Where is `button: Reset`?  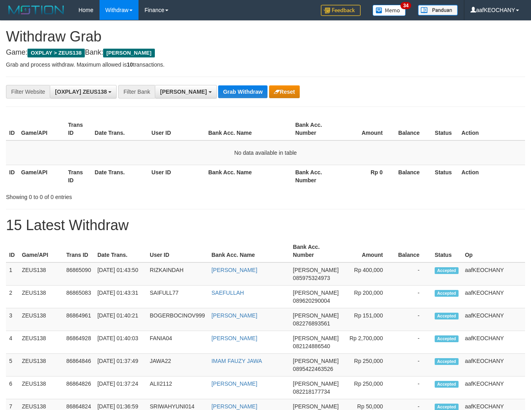
button: Reset is located at coordinates (284, 92).